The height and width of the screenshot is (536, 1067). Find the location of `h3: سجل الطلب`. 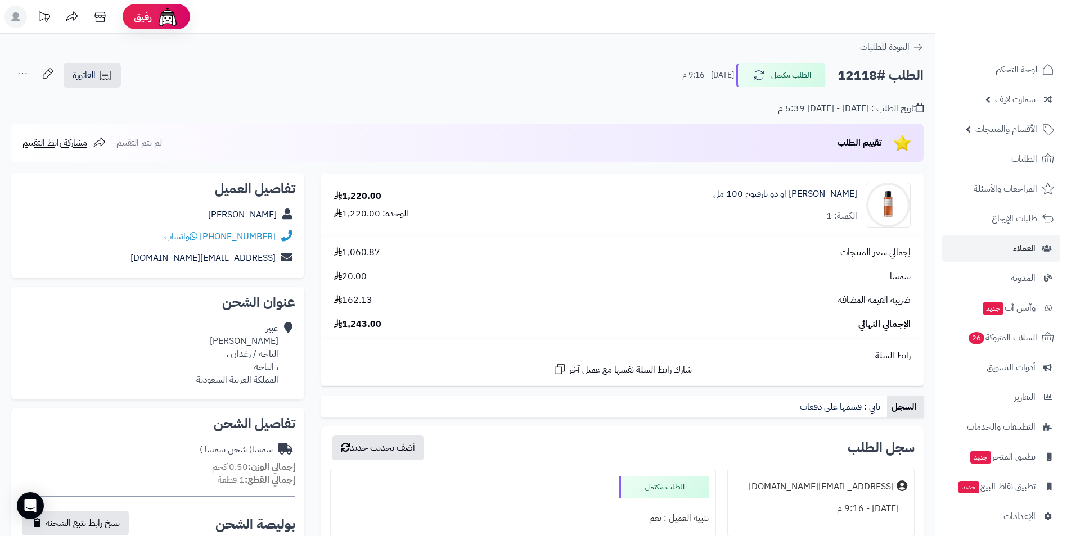

h3: سجل الطلب is located at coordinates (880, 448).